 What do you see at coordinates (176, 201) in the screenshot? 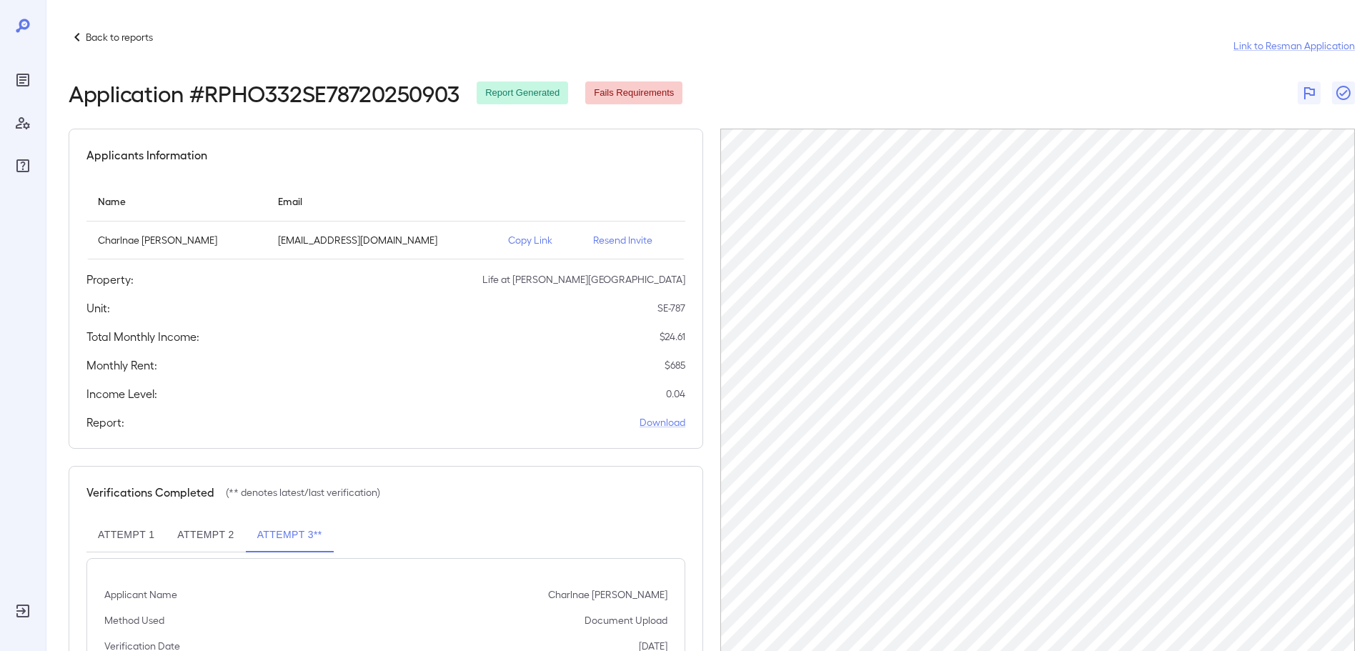
I see `th: Name` at bounding box center [176, 201].